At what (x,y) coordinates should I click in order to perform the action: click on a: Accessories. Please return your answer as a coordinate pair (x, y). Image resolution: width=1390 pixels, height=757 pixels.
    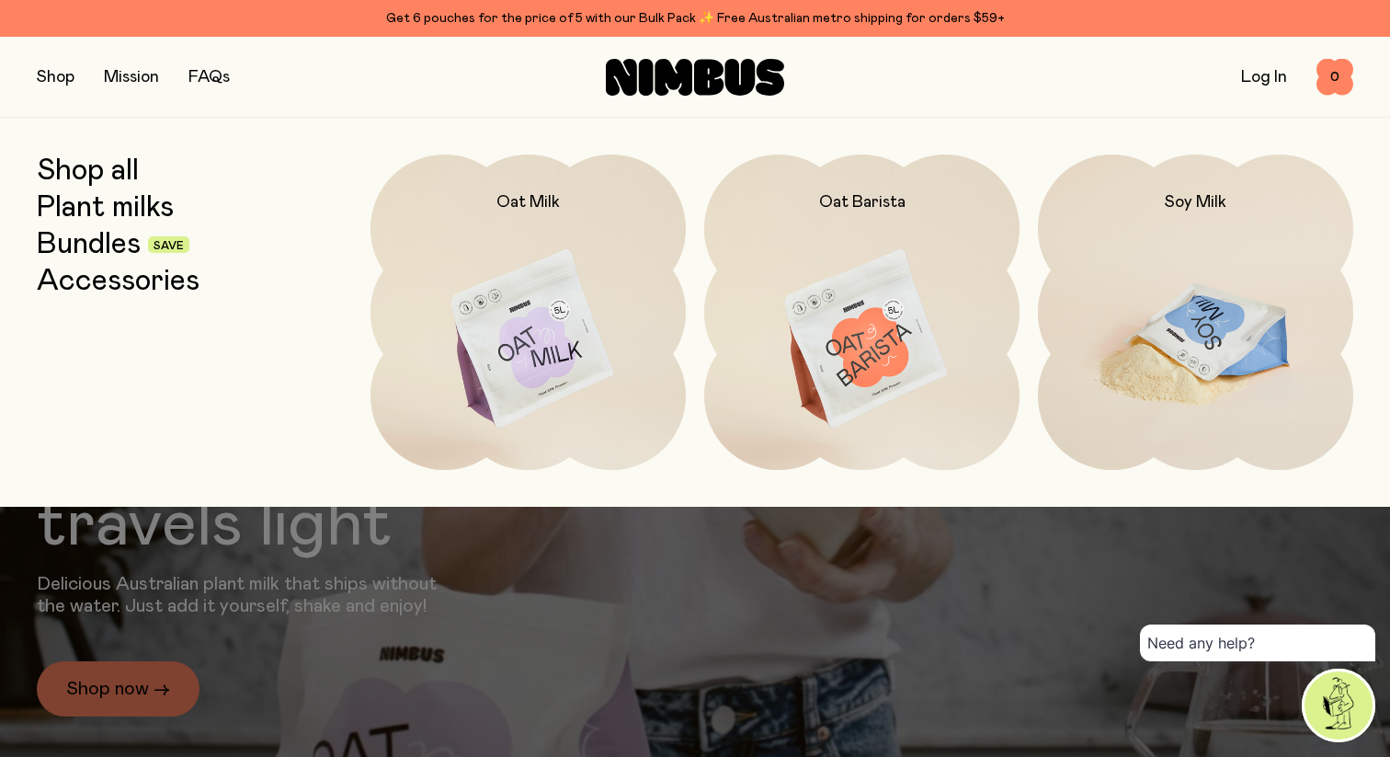
    Looking at the image, I should click on (118, 281).